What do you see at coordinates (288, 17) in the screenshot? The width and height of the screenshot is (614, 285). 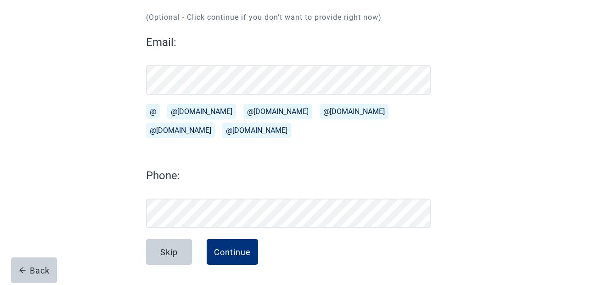 I see `p: (Optional - Click continue if you don’t want to provide right now)` at bounding box center [288, 17].